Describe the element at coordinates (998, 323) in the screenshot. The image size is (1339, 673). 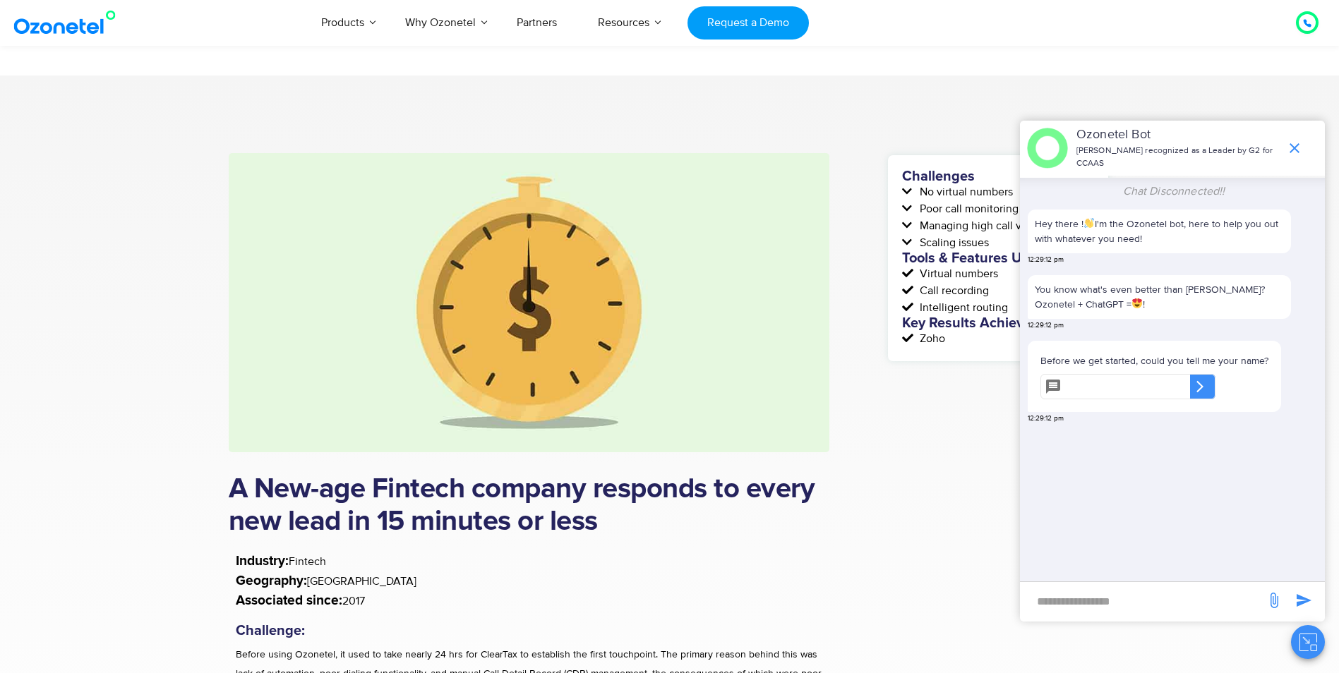
I see `h5: Key Results Achieved` at that location.